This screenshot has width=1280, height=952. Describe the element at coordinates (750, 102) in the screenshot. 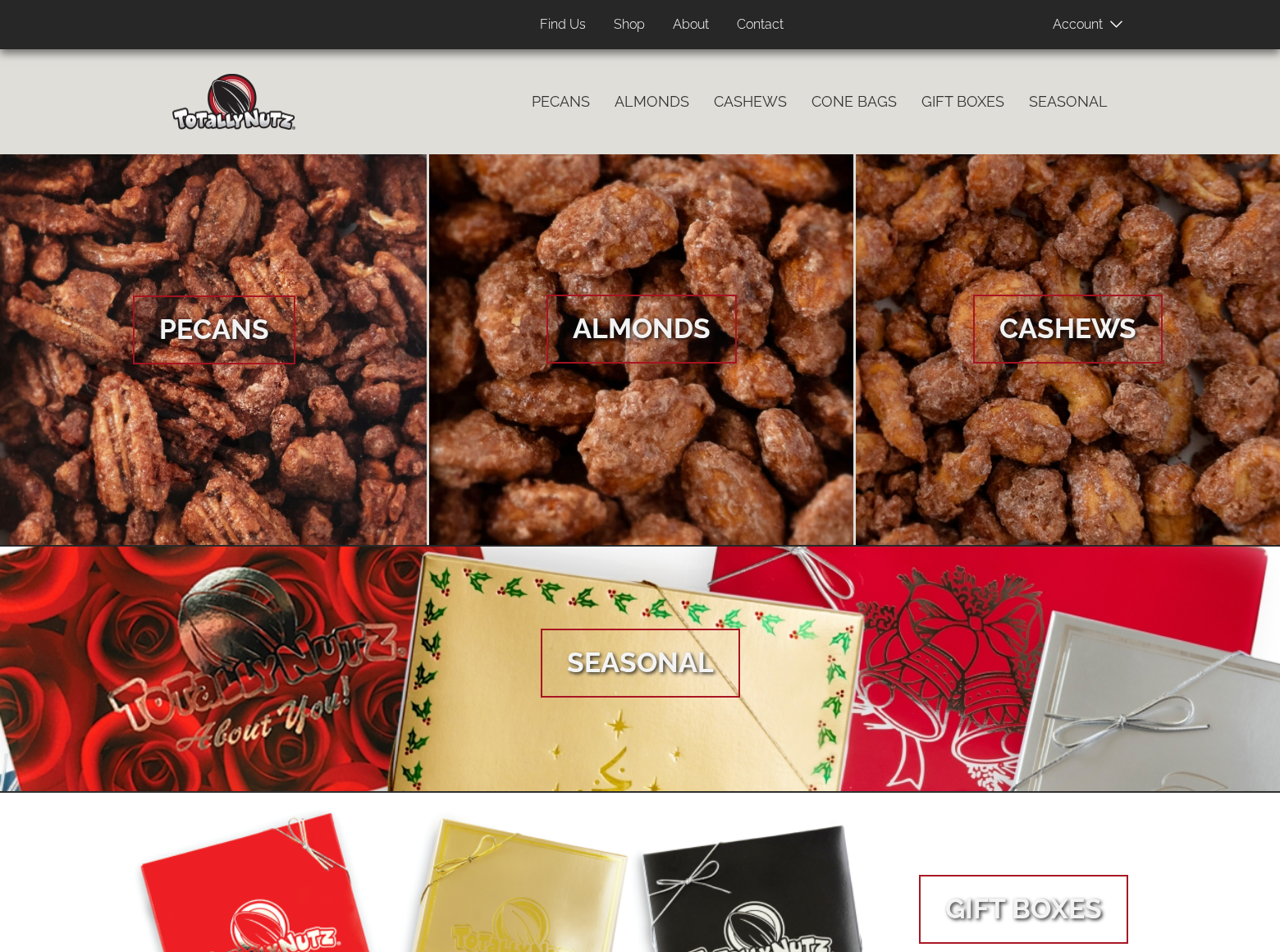

I see `a: Cashews` at that location.